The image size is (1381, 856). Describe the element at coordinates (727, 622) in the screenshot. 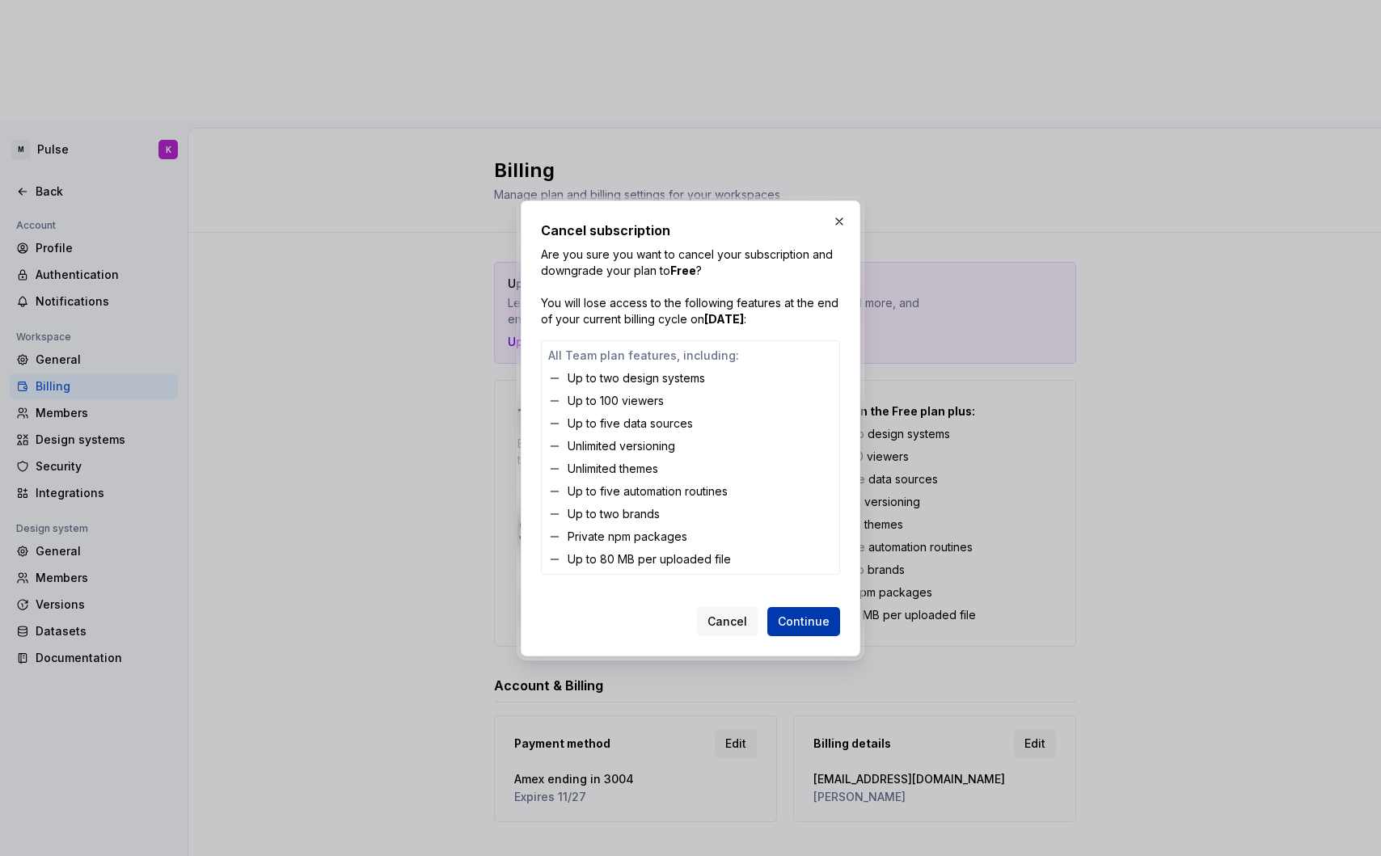

I see `span: Cancel` at that location.